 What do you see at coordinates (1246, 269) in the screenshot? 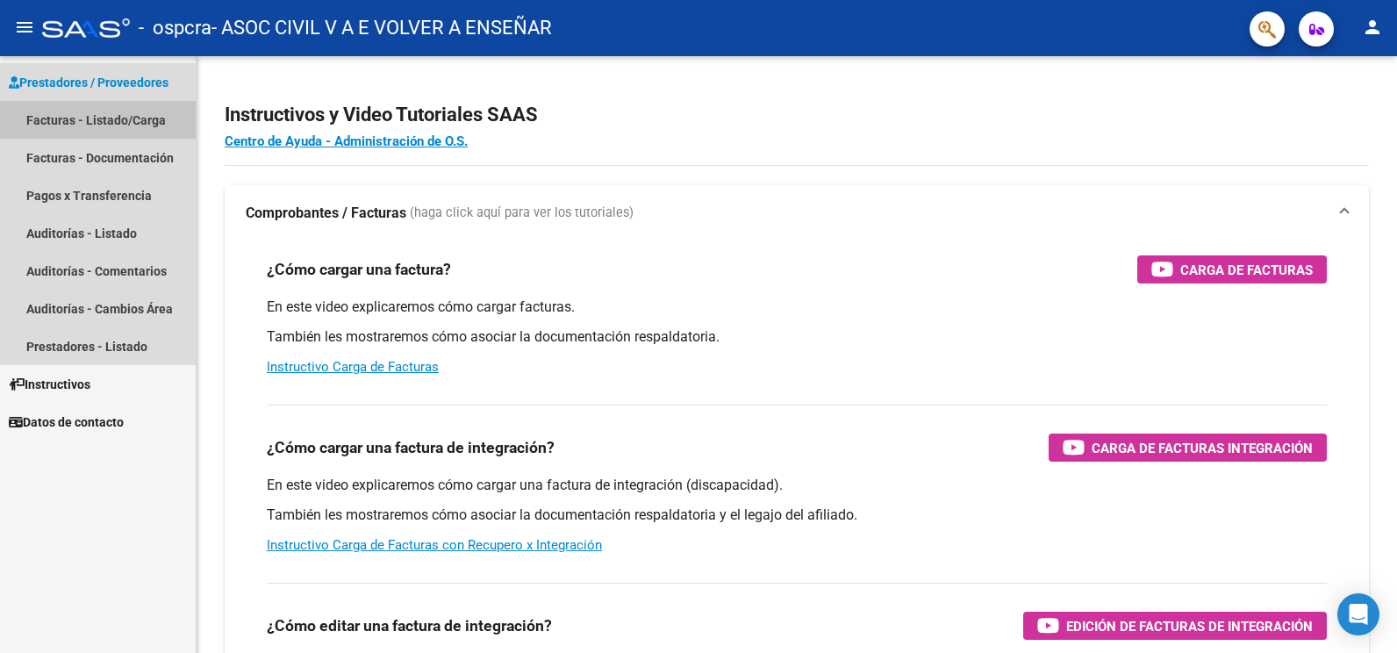
I see `span: Carga de Facturas` at bounding box center [1246, 269].